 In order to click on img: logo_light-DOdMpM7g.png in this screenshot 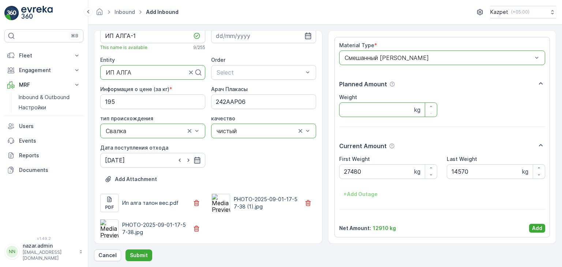, I will do `click(37, 13)`.